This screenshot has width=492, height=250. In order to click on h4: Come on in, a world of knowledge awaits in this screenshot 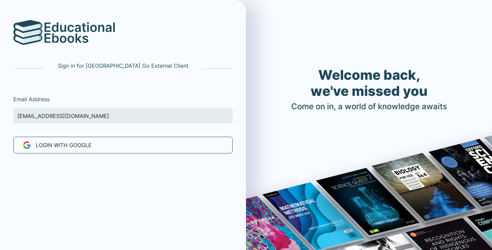, I will do `click(369, 106)`.